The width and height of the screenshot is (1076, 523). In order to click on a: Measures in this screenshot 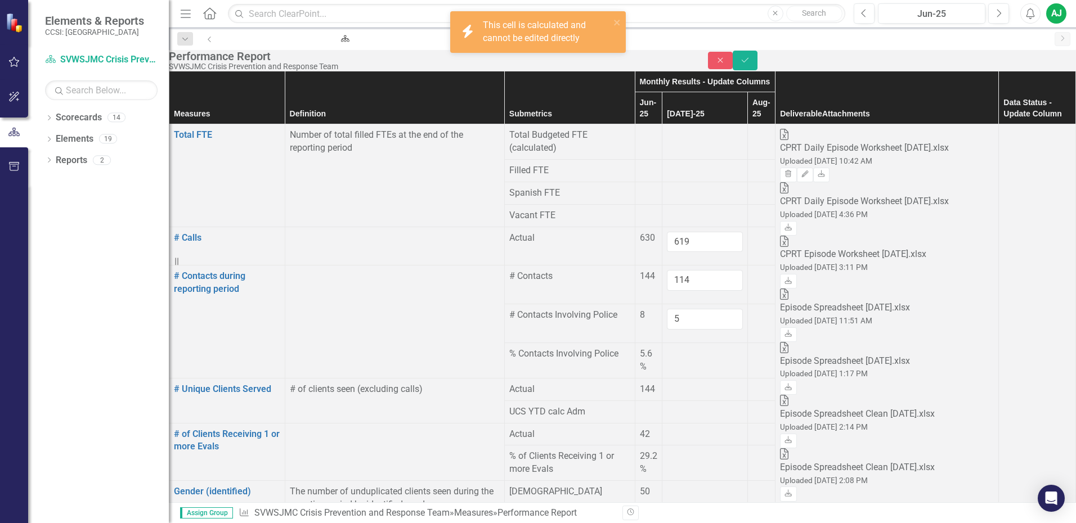, I will do `click(473, 513)`.